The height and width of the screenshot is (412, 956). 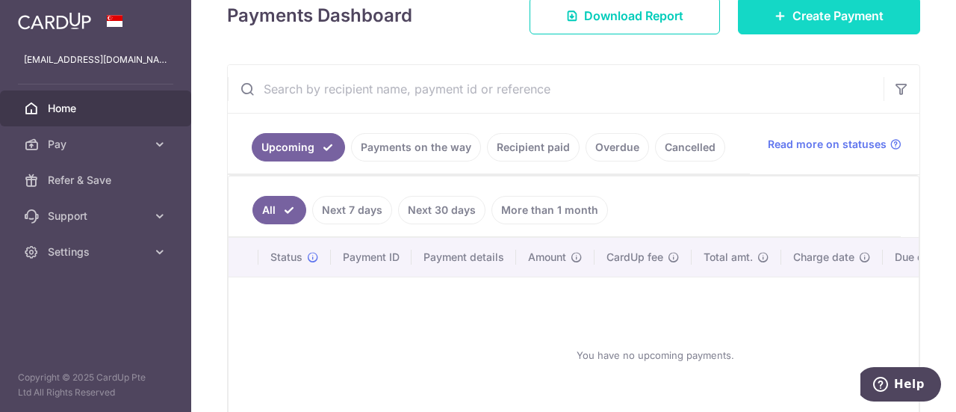 I want to click on th: Payment ID, so click(x=371, y=257).